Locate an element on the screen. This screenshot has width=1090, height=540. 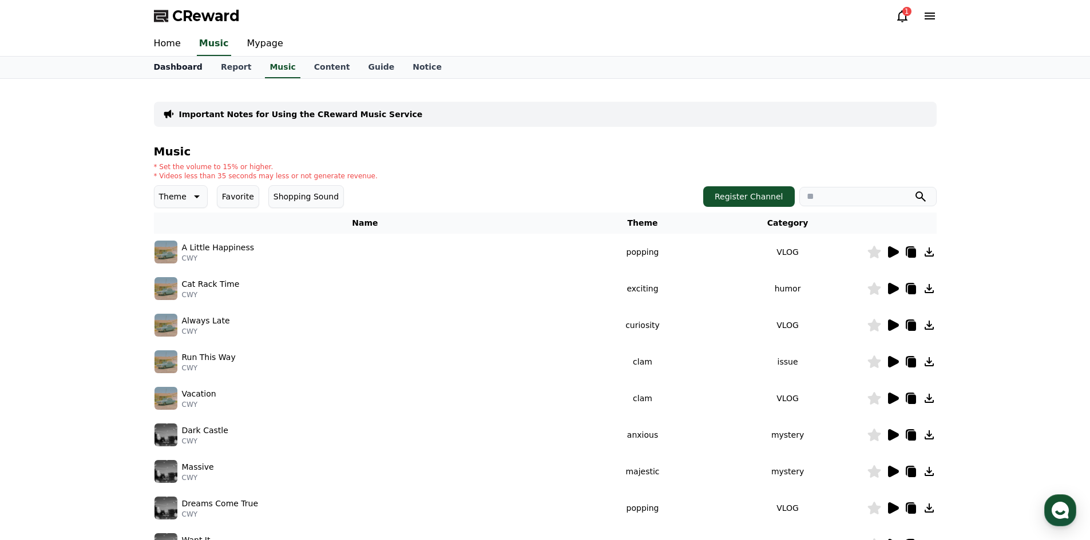
span: Home is located at coordinates (39, 384).